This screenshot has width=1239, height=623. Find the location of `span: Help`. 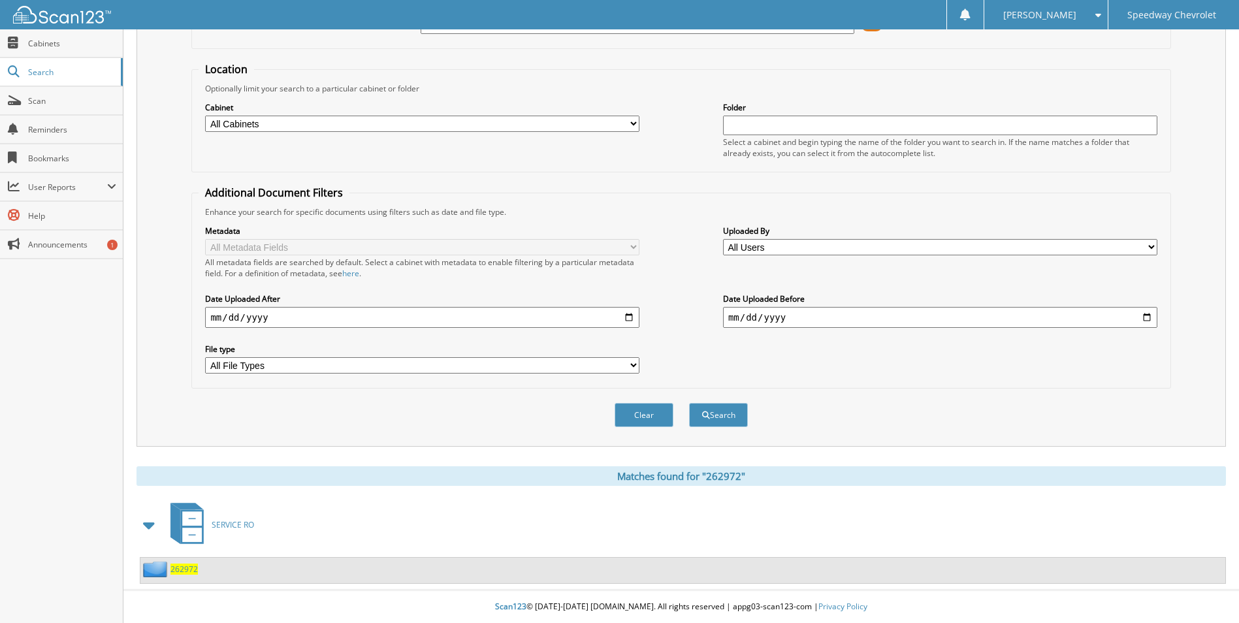

span: Help is located at coordinates (72, 216).